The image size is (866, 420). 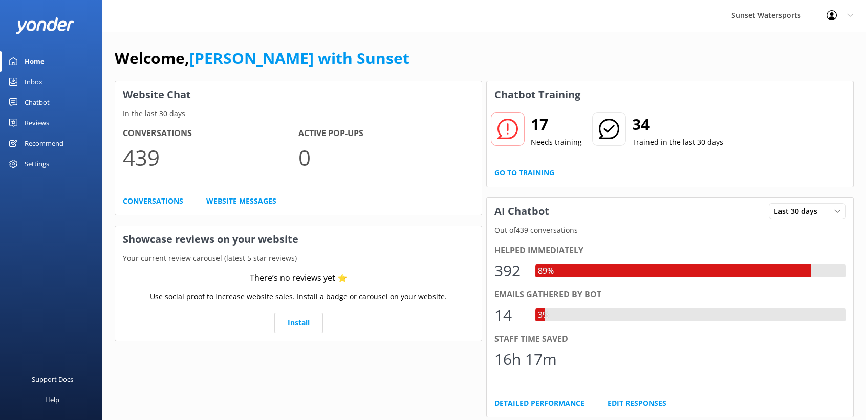 I want to click on div: Helped immediately, so click(x=670, y=251).